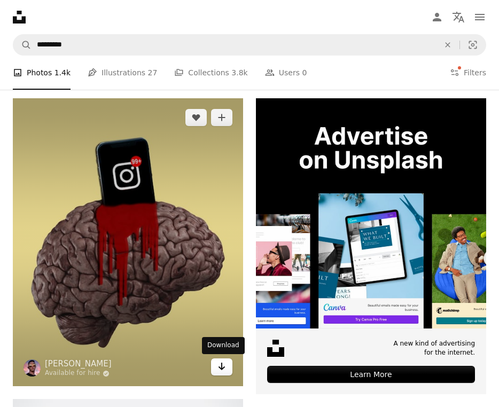  I want to click on img: file-1631678316303-ed18b8b5cb9cimage, so click(276, 349).